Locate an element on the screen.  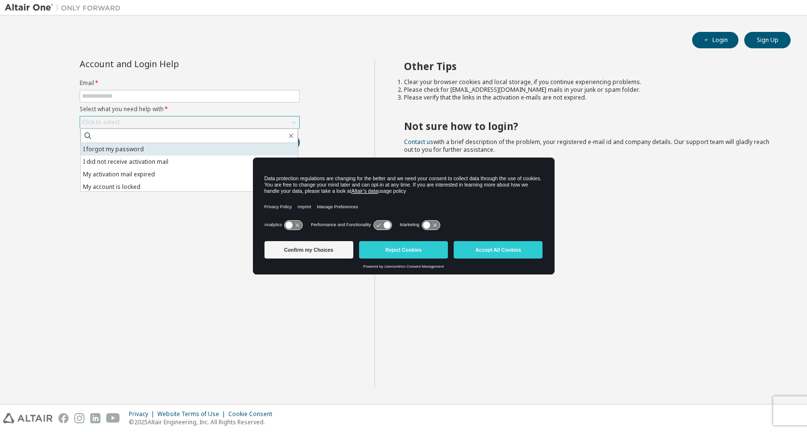
label: Select what you need help with is located at coordinates (190, 109).